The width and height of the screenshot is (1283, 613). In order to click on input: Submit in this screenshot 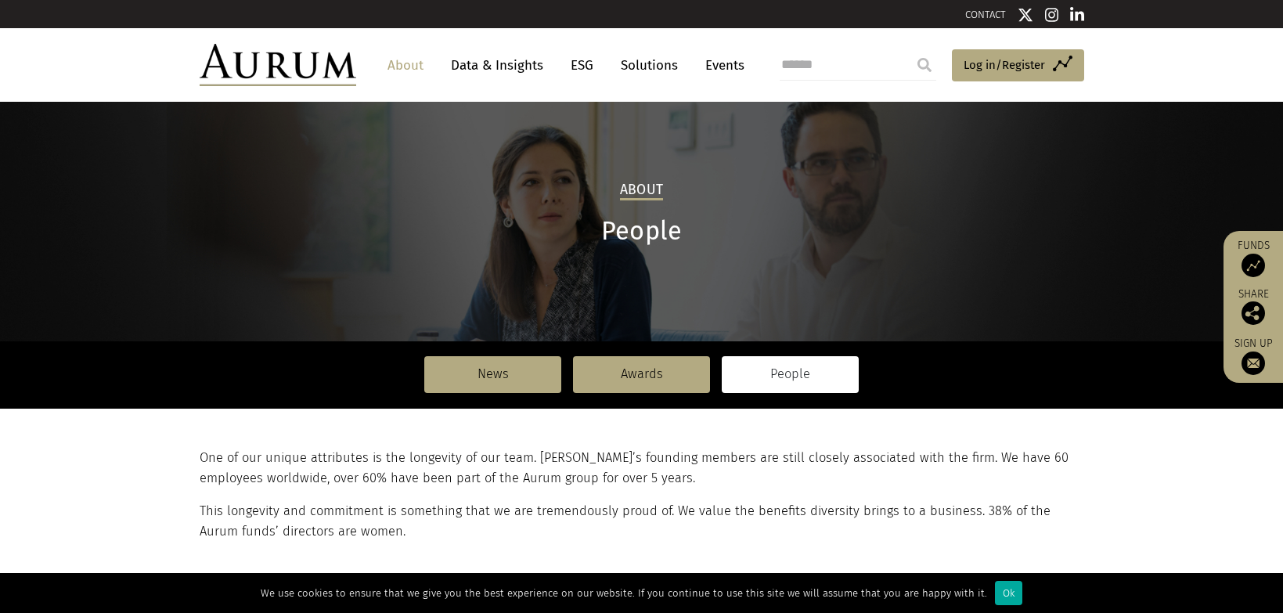, I will do `click(924, 65)`.